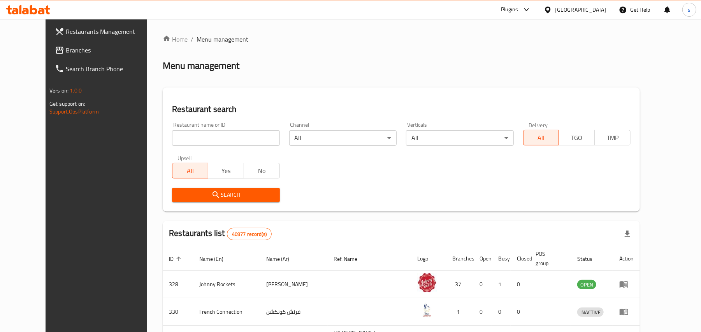 This screenshot has height=332, width=701. Describe the element at coordinates (613, 138) in the screenshot. I see `span: TMP` at that location.